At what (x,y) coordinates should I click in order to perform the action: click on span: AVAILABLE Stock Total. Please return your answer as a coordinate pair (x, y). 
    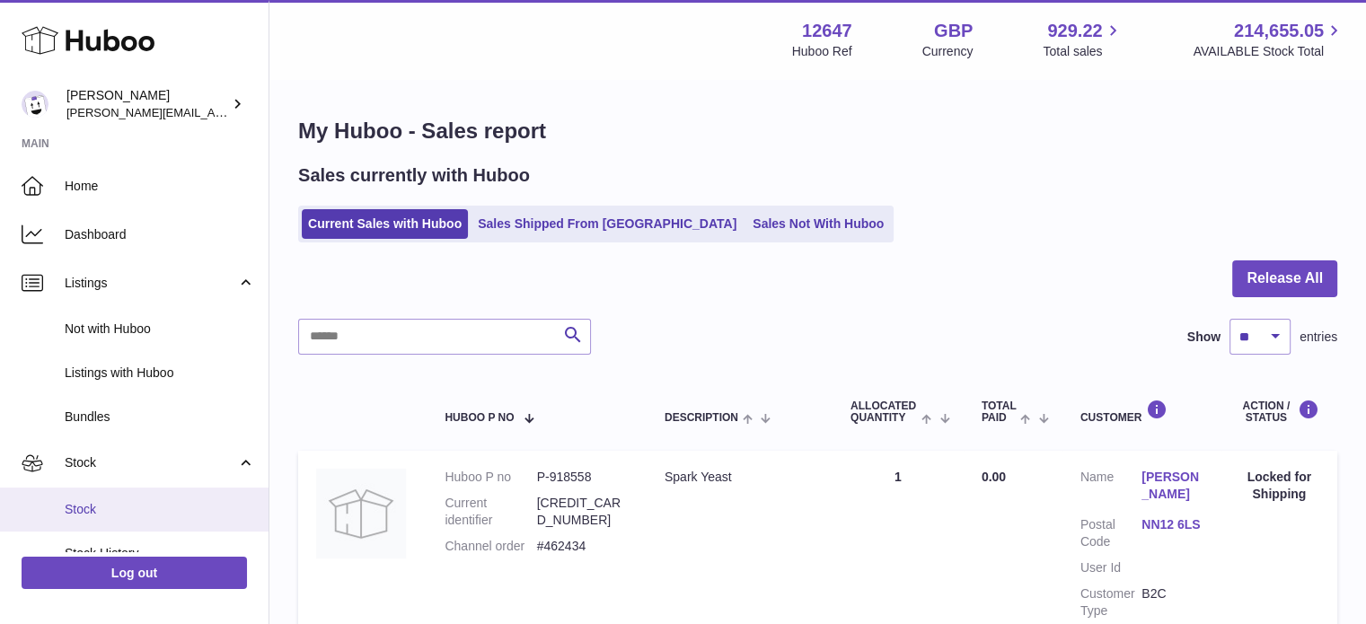
    Looking at the image, I should click on (1268, 51).